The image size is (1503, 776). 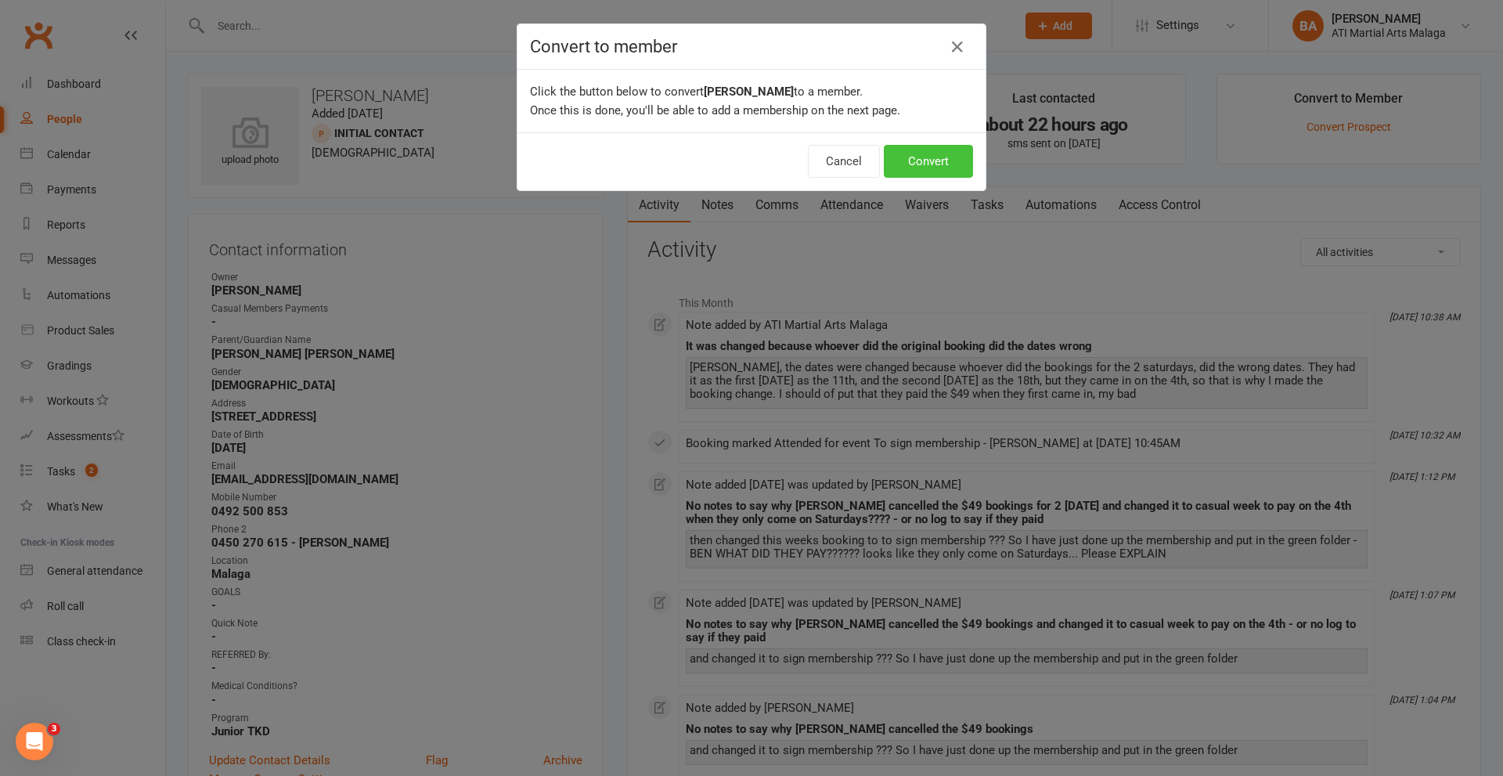 I want to click on button: Close, so click(x=957, y=47).